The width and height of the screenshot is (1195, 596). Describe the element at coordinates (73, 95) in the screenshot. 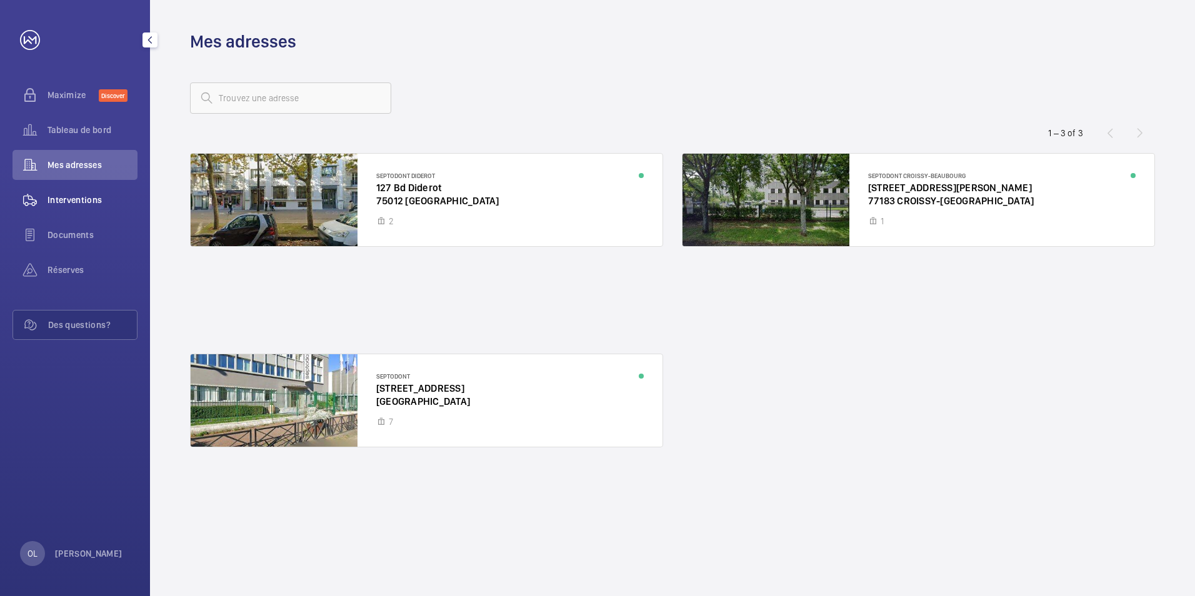

I see `span: Maximize` at that location.